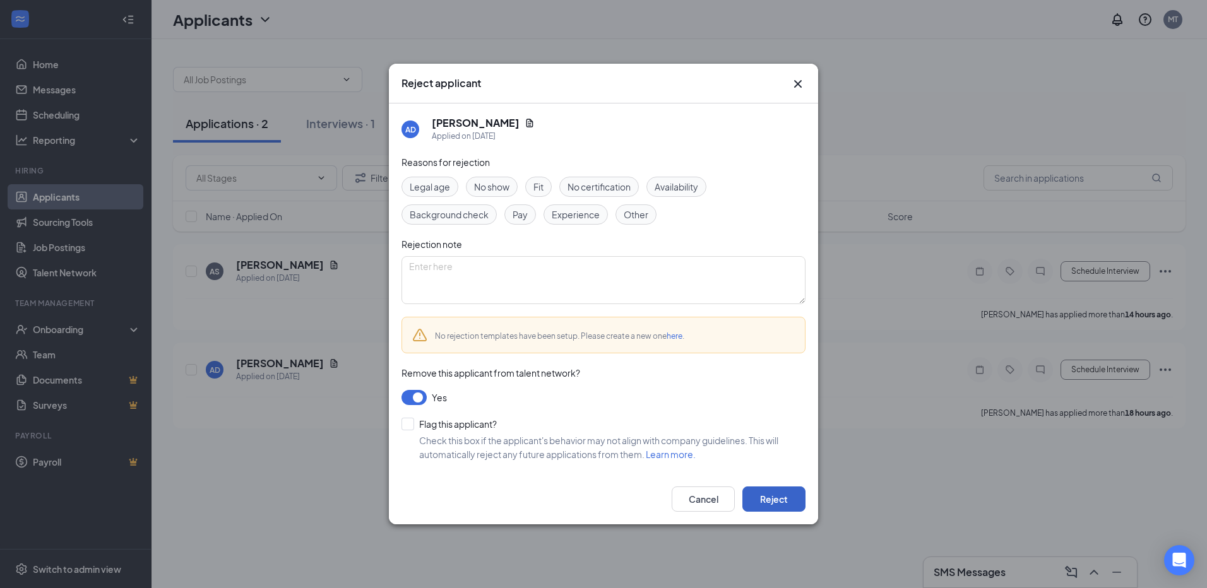 The width and height of the screenshot is (1207, 588). What do you see at coordinates (539, 187) in the screenshot?
I see `span: Fit` at bounding box center [539, 187].